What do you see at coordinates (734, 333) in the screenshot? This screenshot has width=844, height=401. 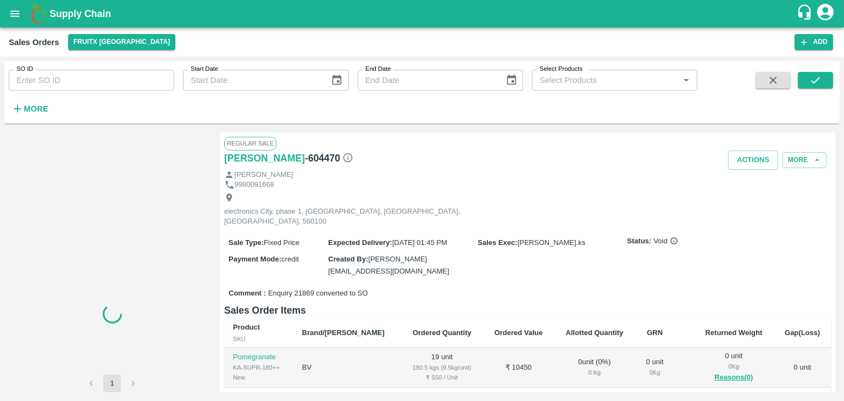 I see `b: Returned Weight` at bounding box center [734, 333].